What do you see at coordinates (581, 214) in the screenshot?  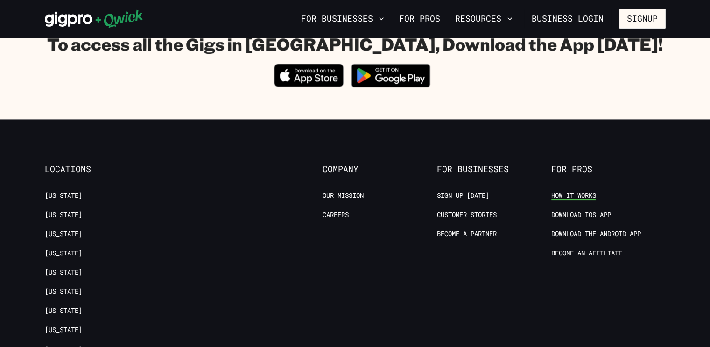 I see `a: Download IOS App` at bounding box center [581, 214].